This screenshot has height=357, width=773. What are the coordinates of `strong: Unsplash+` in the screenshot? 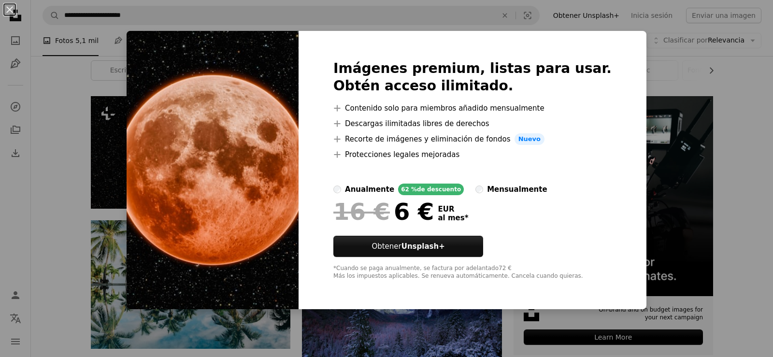 It's located at (423, 247).